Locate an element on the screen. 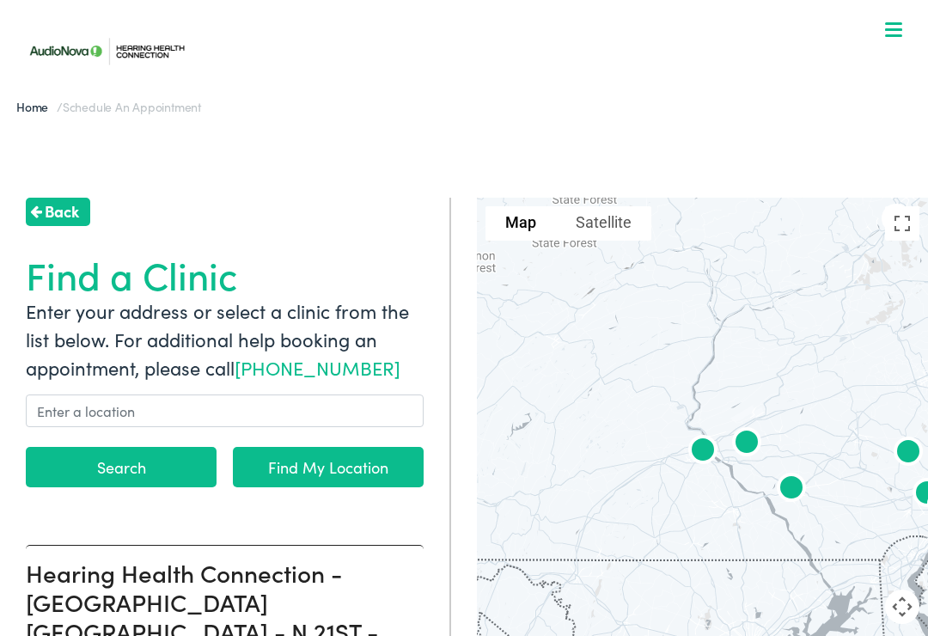 This screenshot has width=928, height=636. a: Find My Location is located at coordinates (328, 467).